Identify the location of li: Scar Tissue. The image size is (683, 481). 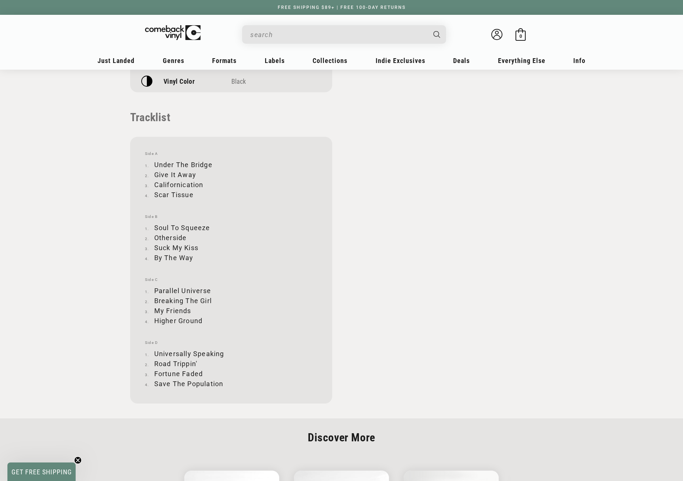
(231, 195).